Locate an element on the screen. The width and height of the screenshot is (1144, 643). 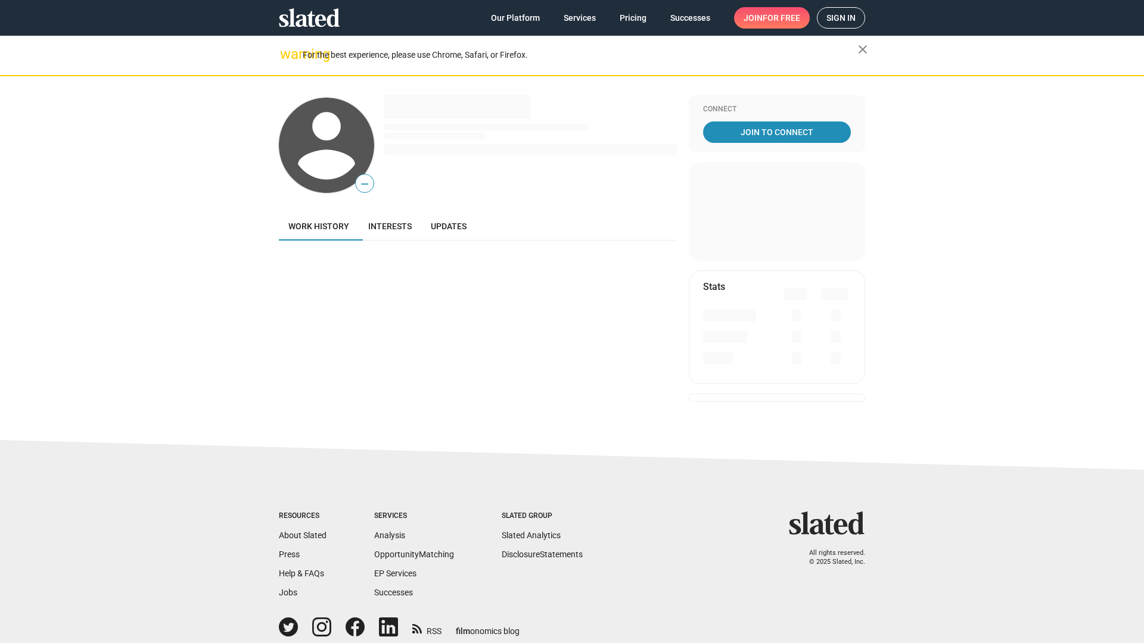
div: Resources is located at coordinates (303, 516).